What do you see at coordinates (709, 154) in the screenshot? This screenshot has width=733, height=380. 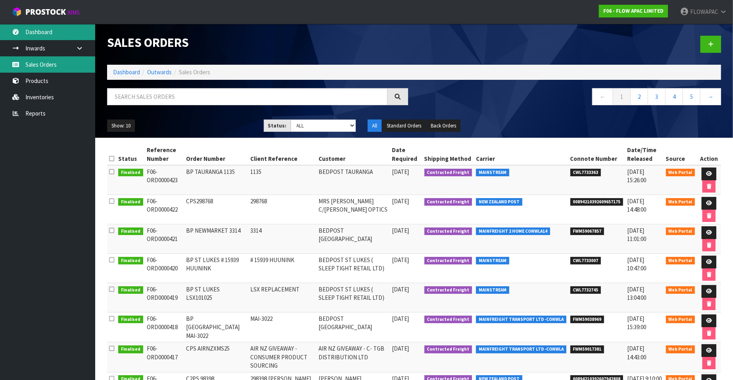 I see `th: Action` at bounding box center [709, 154].